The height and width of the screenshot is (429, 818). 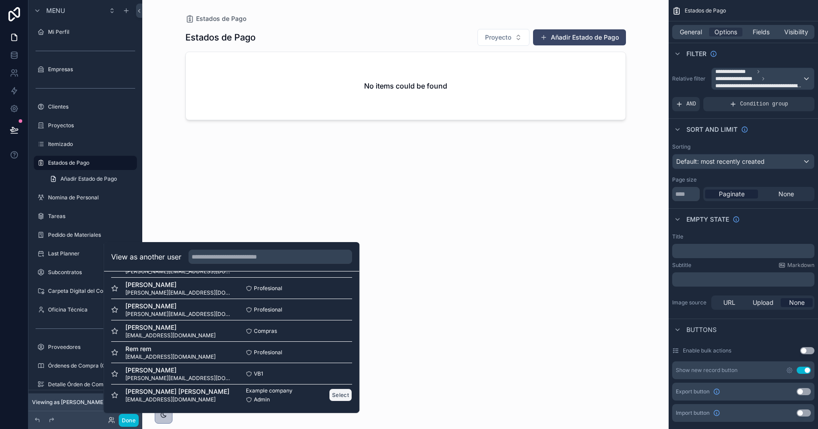 What do you see at coordinates (265, 331) in the screenshot?
I see `span: Compras` at bounding box center [265, 331].